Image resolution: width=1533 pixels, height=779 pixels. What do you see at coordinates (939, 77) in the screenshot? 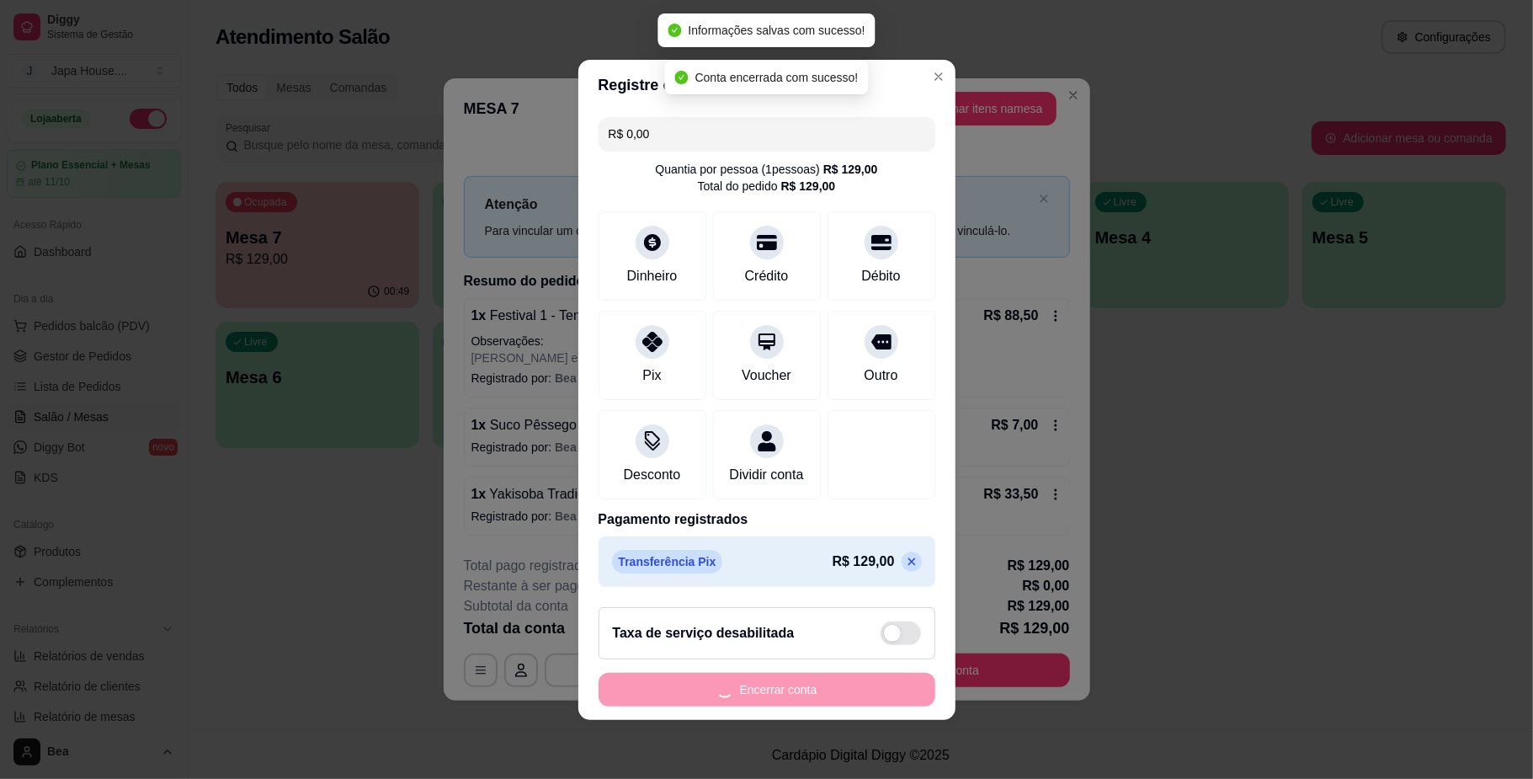
I see `button: Close` at bounding box center [939, 77].